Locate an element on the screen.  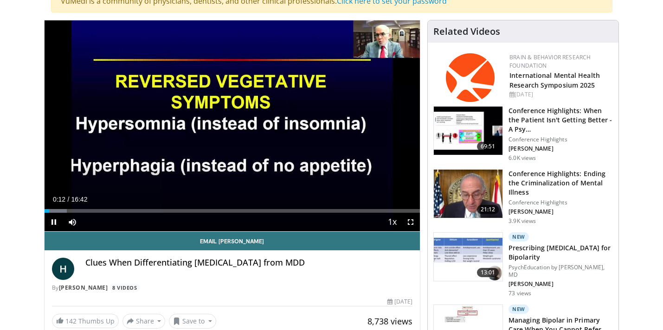
a: International Mental Health Research Symposium 2025 is located at coordinates (555, 80).